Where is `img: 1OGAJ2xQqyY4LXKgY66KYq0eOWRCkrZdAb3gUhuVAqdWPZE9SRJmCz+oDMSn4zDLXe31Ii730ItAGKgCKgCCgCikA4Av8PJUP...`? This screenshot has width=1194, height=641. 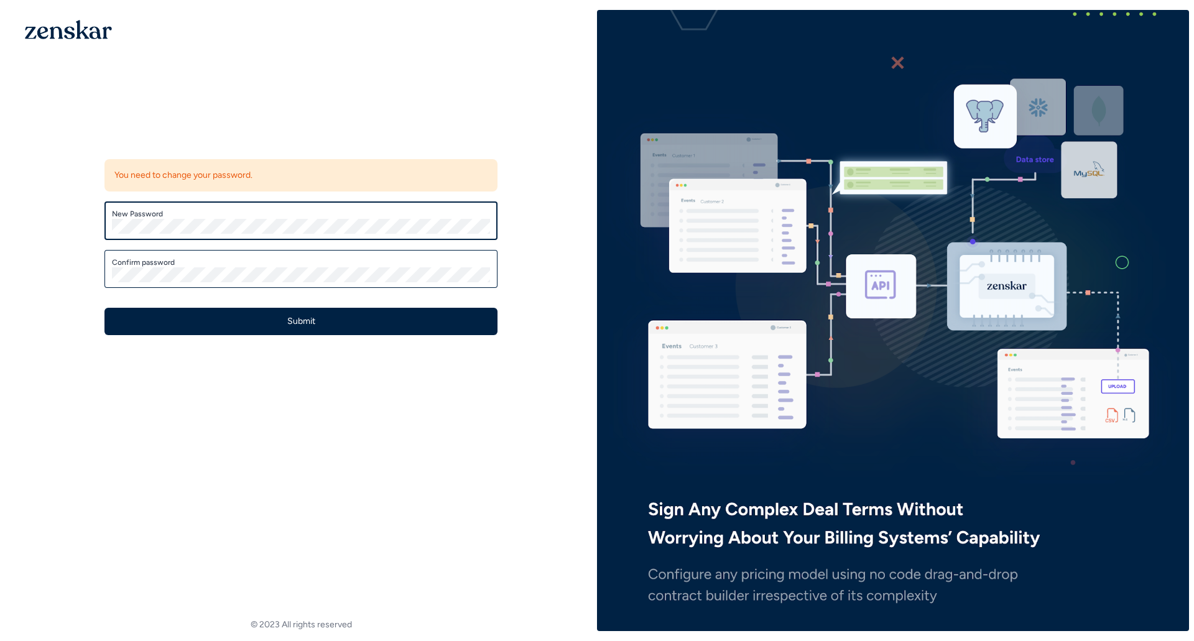
img: 1OGAJ2xQqyY4LXKgY66KYq0eOWRCkrZdAb3gUhuVAqdWPZE9SRJmCz+oDMSn4zDLXe31Ii730ItAGKgCKgCCgCikA4Av8PJUP... is located at coordinates (68, 29).